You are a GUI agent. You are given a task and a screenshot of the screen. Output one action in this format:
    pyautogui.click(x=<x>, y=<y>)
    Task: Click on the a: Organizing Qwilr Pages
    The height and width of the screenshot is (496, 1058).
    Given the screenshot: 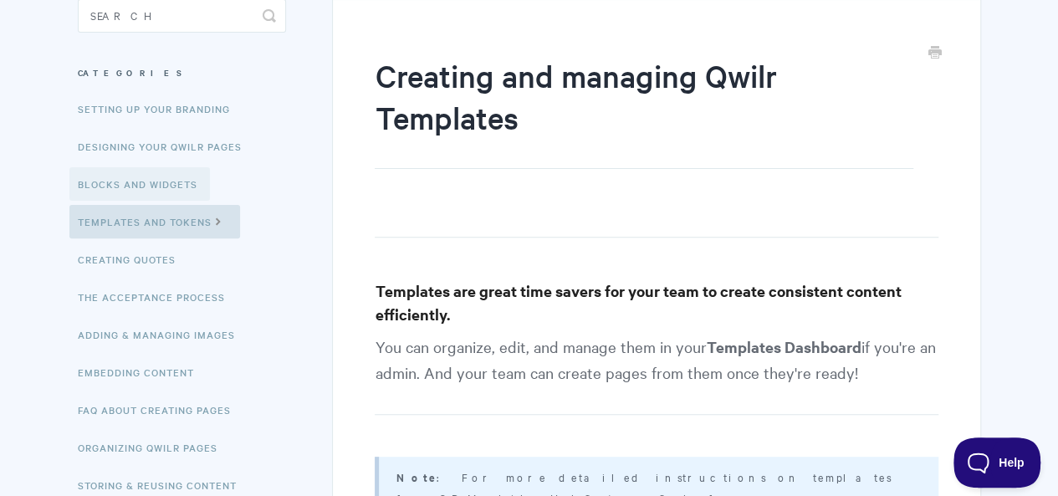 What is the action you would take?
    pyautogui.click(x=154, y=447)
    